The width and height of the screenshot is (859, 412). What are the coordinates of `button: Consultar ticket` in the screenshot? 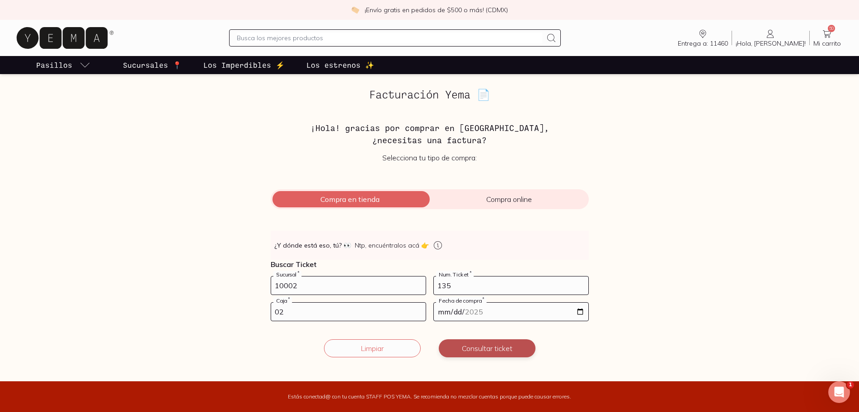 It's located at (487, 348).